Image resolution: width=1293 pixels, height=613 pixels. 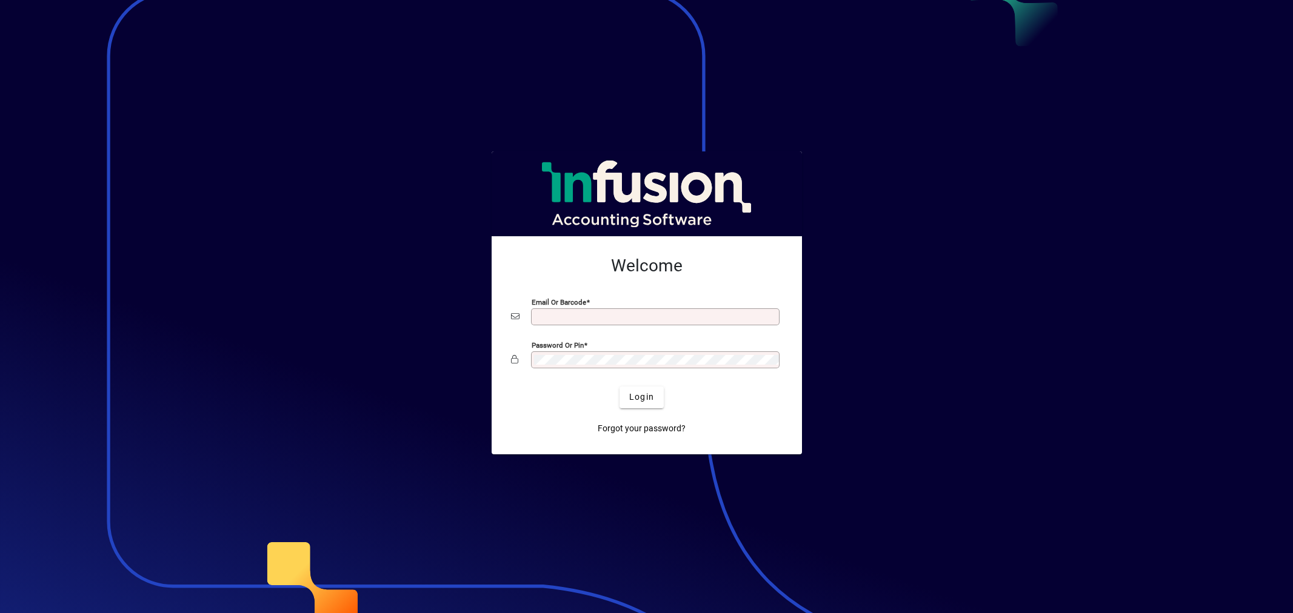 I want to click on span: Login, so click(x=641, y=397).